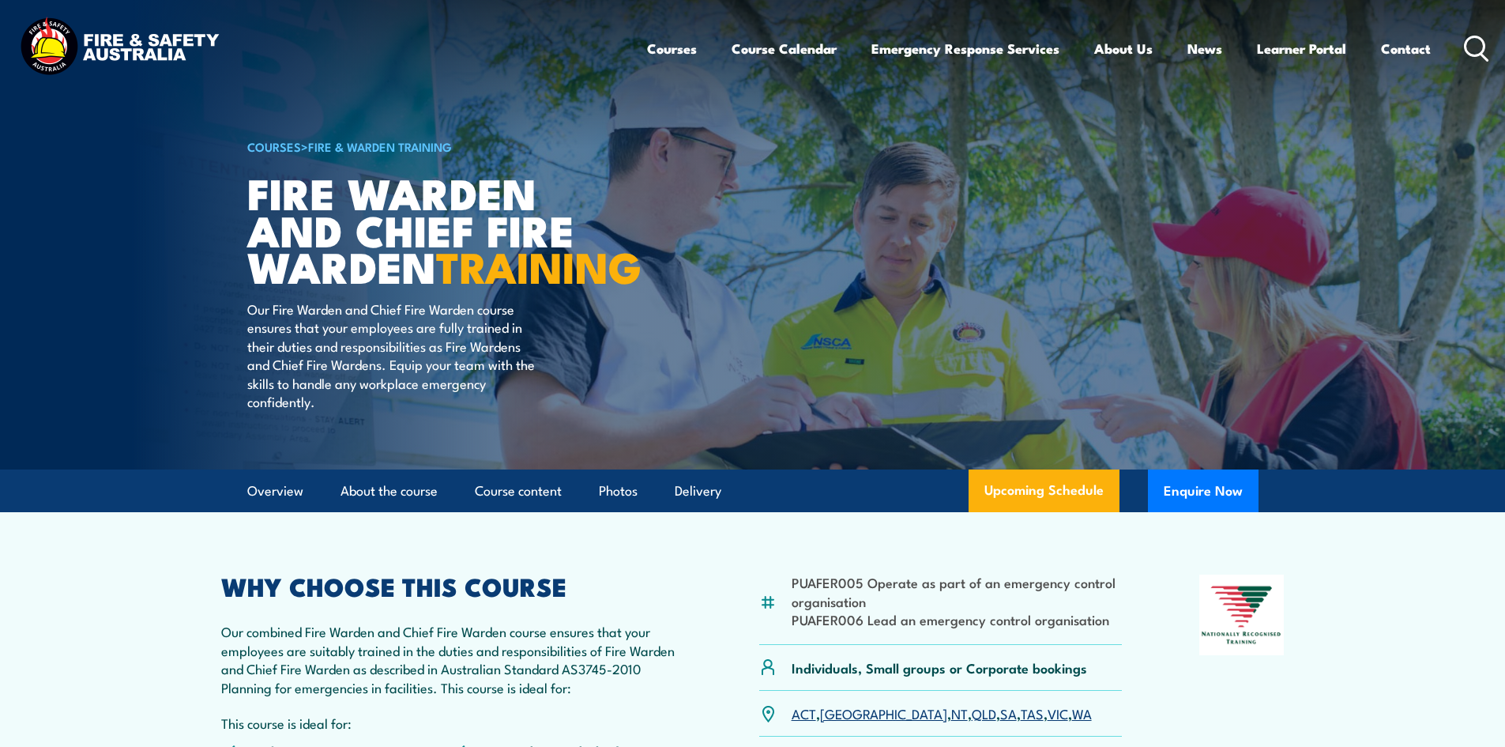 The image size is (1505, 747). I want to click on a: Upcoming Schedule, so click(1044, 491).